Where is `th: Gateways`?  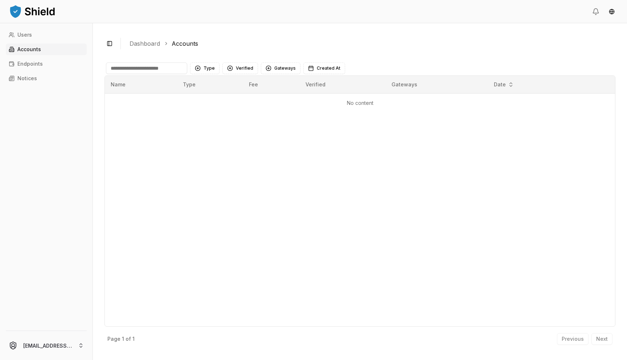
th: Gateways is located at coordinates (436, 85).